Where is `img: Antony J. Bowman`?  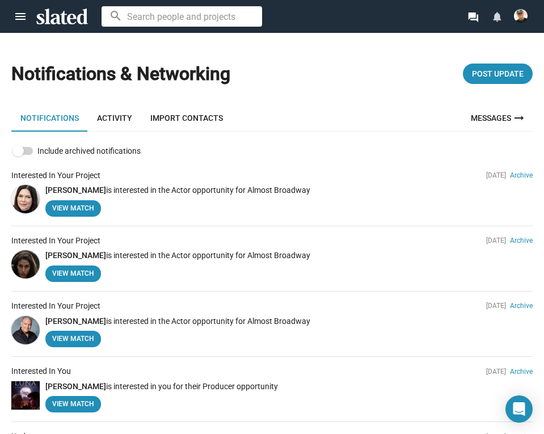
img: Antony J. Bowman is located at coordinates (521, 16).